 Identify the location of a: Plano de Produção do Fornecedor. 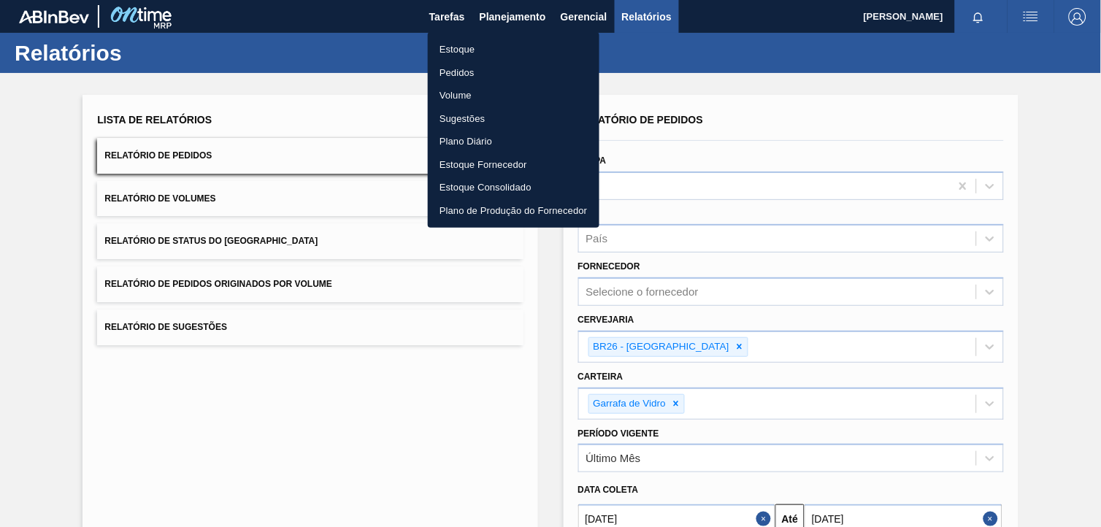
(513, 211).